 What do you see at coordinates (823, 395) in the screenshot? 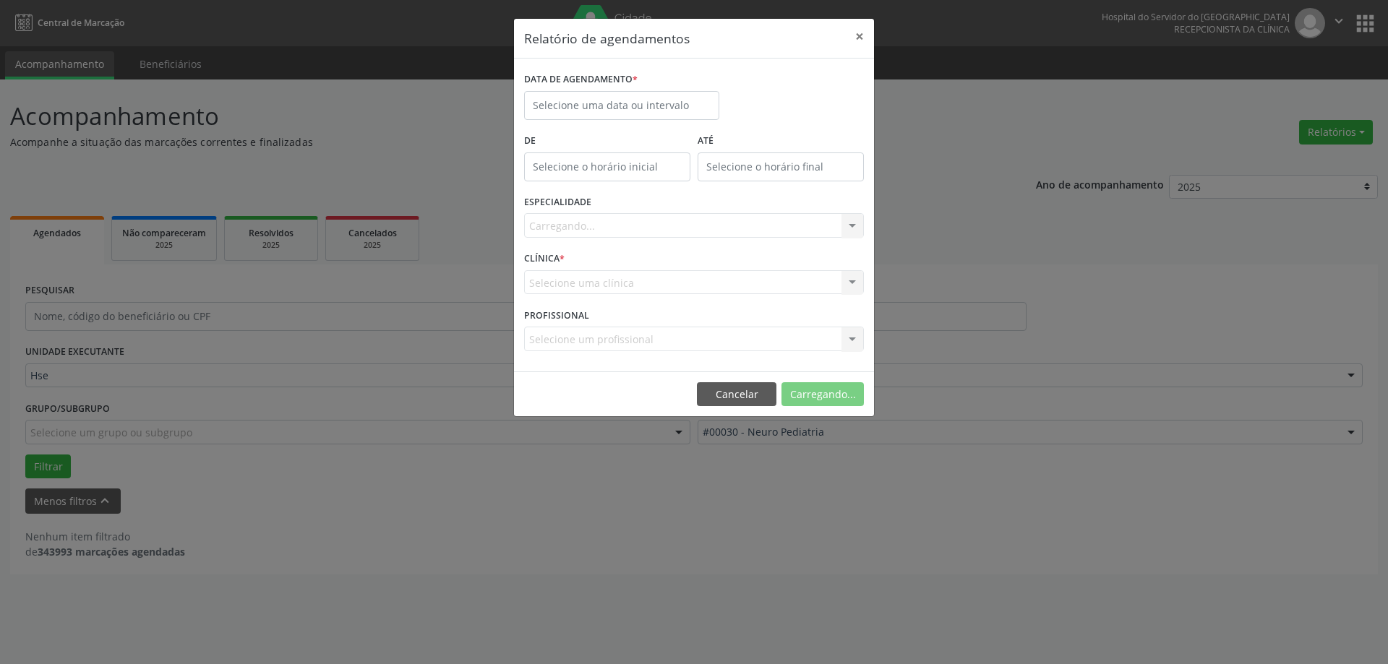
I see `button: Carregando...` at bounding box center [823, 395].